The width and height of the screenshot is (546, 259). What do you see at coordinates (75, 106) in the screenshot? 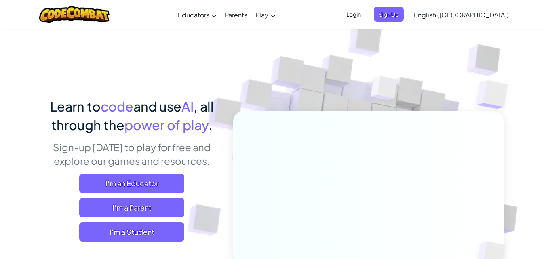
I see `span: Learn to` at bounding box center [75, 106].